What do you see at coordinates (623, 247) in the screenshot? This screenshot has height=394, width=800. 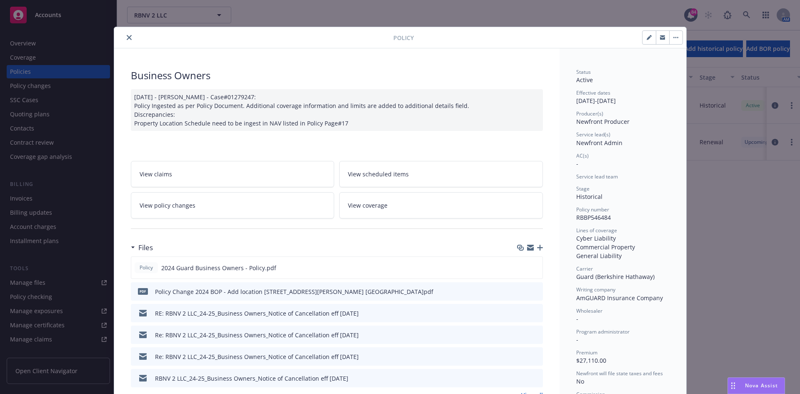 I see `div: Commercial Property` at bounding box center [623, 247].